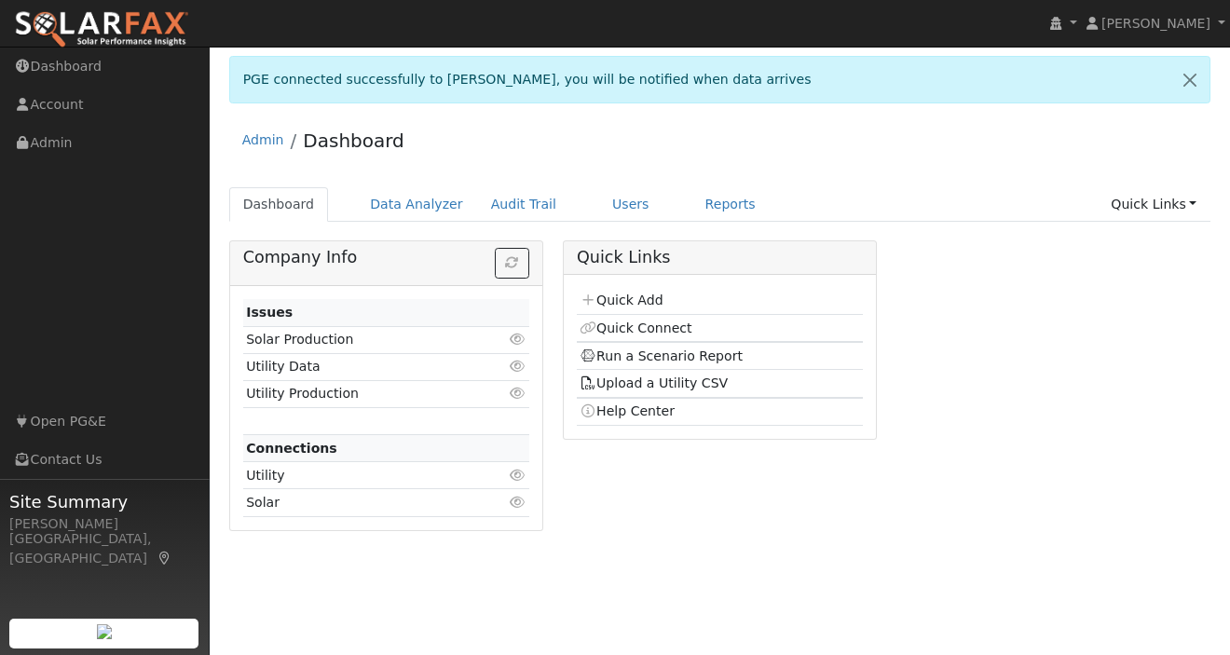  What do you see at coordinates (363, 502) in the screenshot?
I see `td: Solar` at bounding box center [363, 502].